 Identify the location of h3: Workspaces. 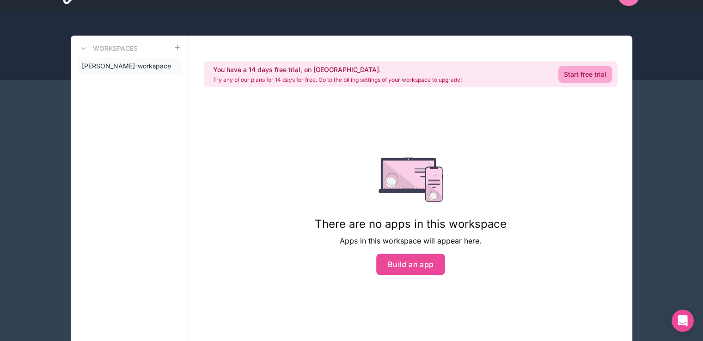
(115, 49).